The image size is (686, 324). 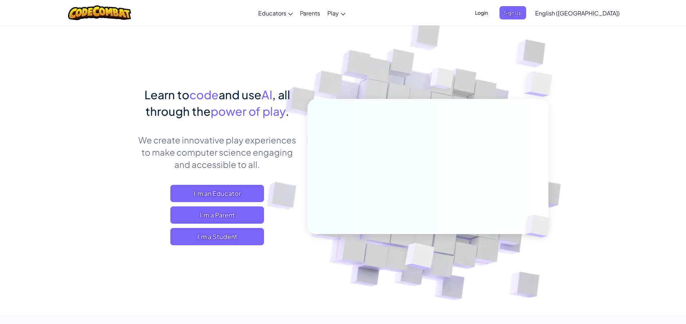 What do you see at coordinates (99, 13) in the screenshot?
I see `a: CodeCombat logo` at bounding box center [99, 13].